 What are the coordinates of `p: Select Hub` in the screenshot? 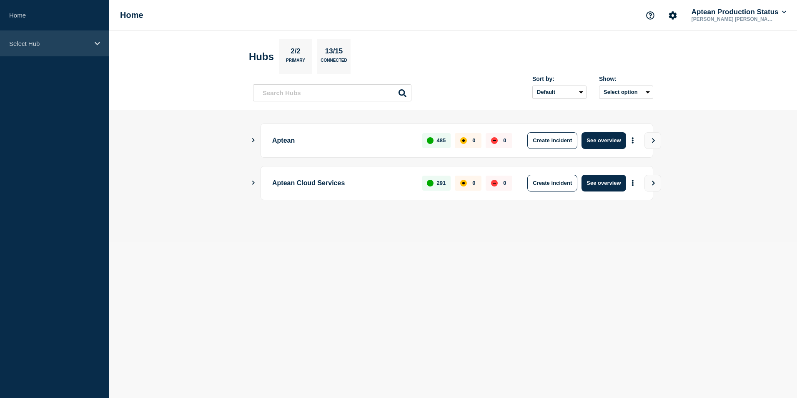 It's located at (49, 43).